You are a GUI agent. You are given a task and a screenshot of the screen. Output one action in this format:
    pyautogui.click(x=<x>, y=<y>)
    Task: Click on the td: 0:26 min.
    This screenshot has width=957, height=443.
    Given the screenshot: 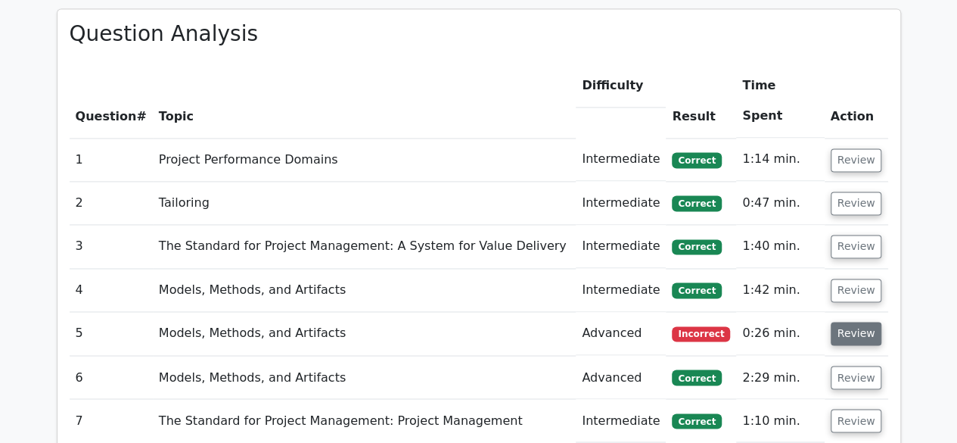 What is the action you would take?
    pyautogui.click(x=780, y=333)
    